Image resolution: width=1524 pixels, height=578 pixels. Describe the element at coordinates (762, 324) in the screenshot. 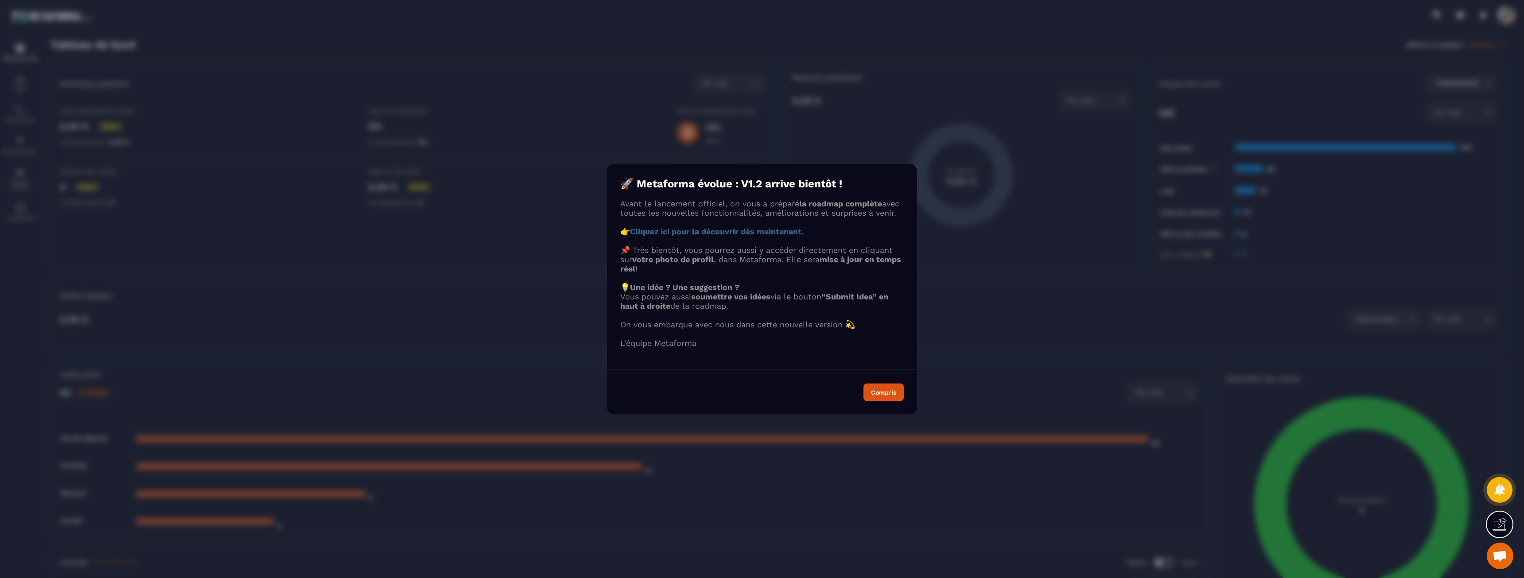

I see `p: On vous embarque avec nous dans cette nouvelle version 💫` at that location.